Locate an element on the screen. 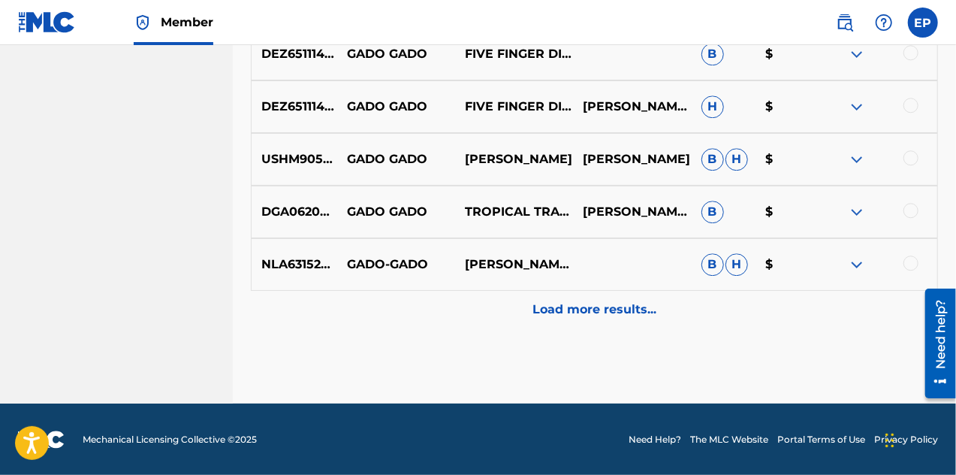  div: Chat Widget is located at coordinates (918, 439).